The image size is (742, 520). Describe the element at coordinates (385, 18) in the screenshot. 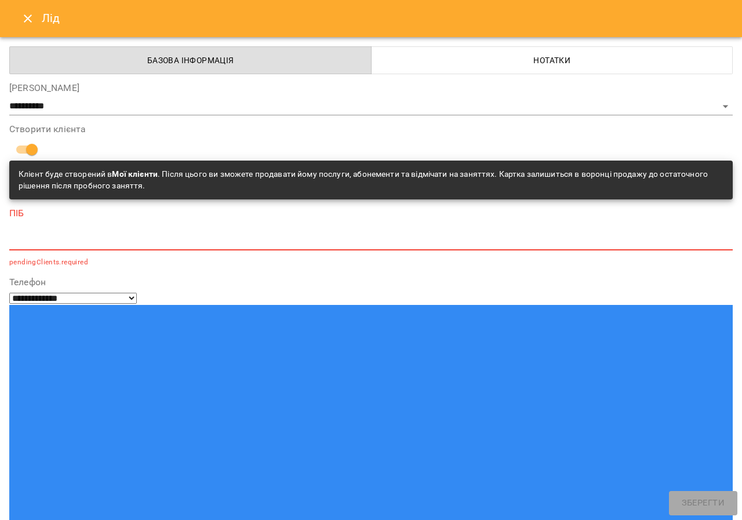

I see `h6: Лід` at that location.